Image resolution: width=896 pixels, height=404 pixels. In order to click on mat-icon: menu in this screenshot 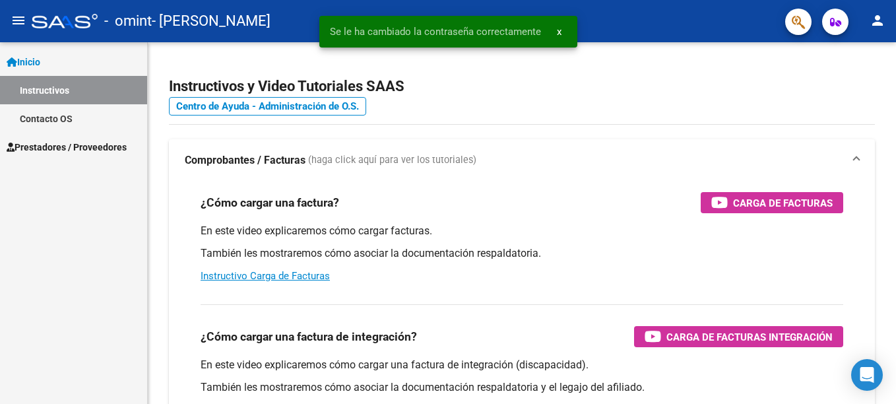, I will do `click(18, 20)`.